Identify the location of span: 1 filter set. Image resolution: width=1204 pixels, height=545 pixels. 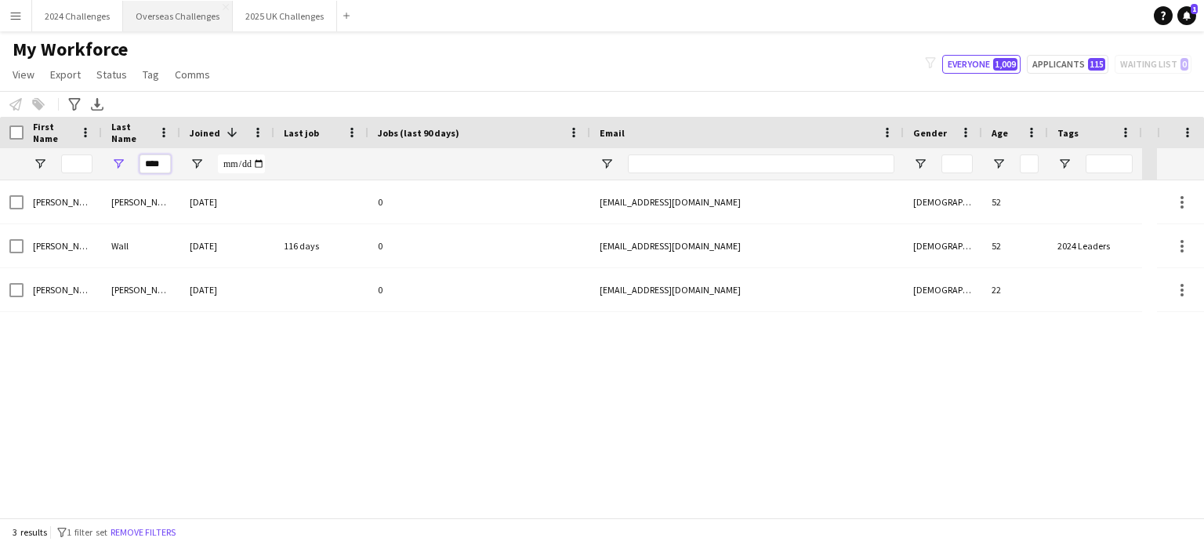
(87, 532).